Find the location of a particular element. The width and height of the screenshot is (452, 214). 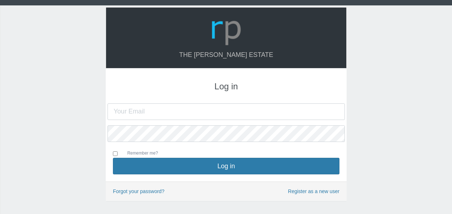

input: Your Email is located at coordinates (226, 112).